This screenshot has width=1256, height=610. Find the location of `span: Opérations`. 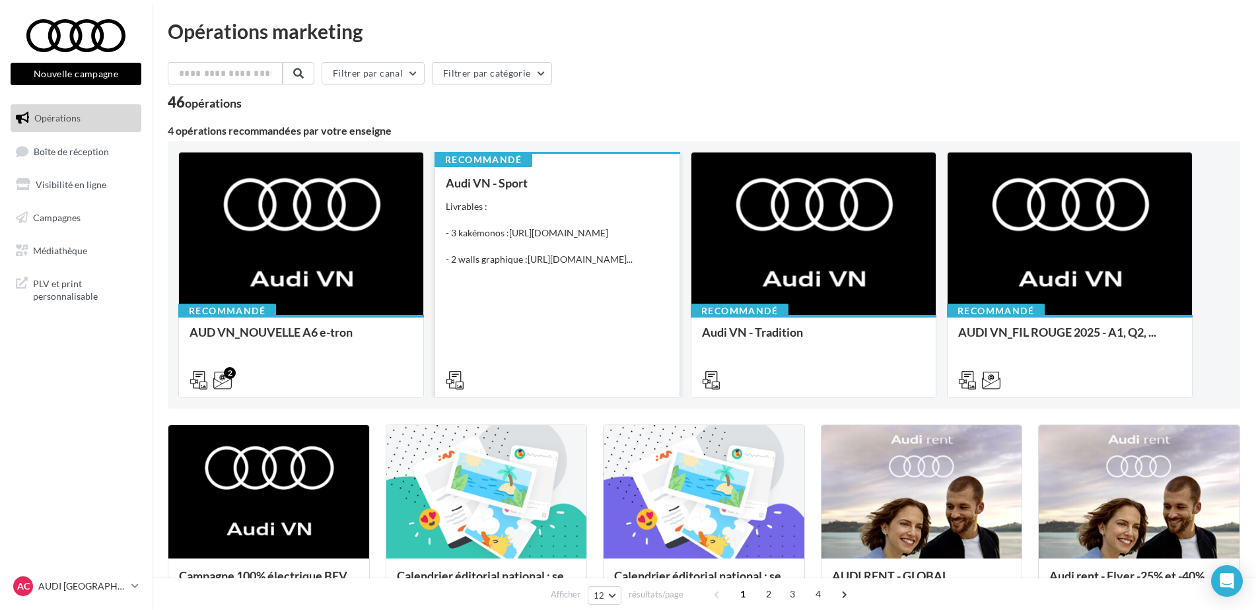

span: Opérations is located at coordinates (57, 118).